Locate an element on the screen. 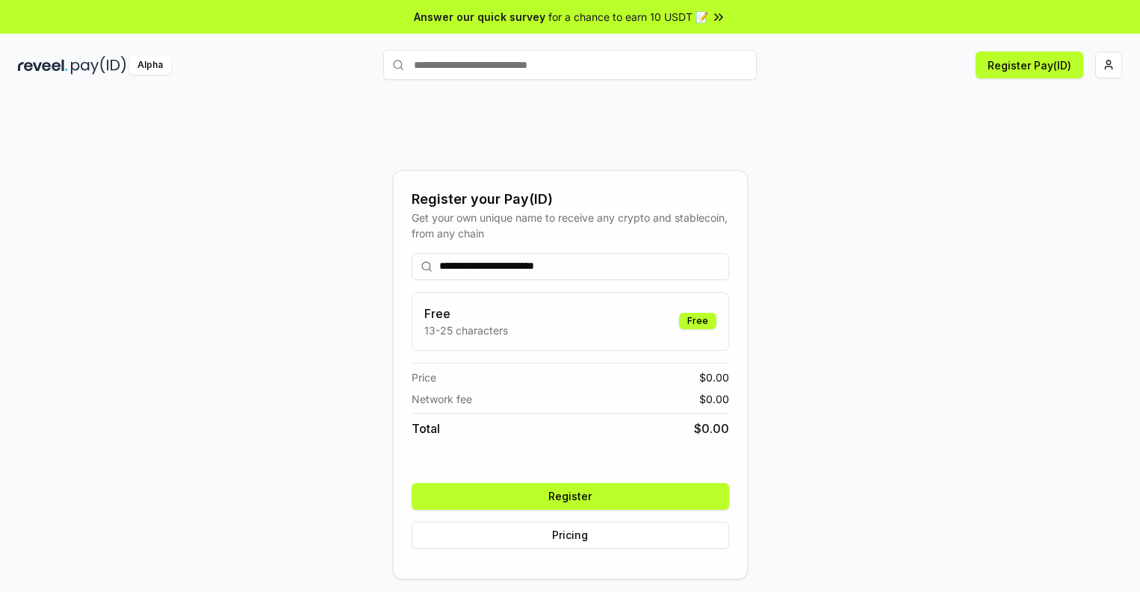 The height and width of the screenshot is (592, 1140). div: Alpha is located at coordinates (150, 65).